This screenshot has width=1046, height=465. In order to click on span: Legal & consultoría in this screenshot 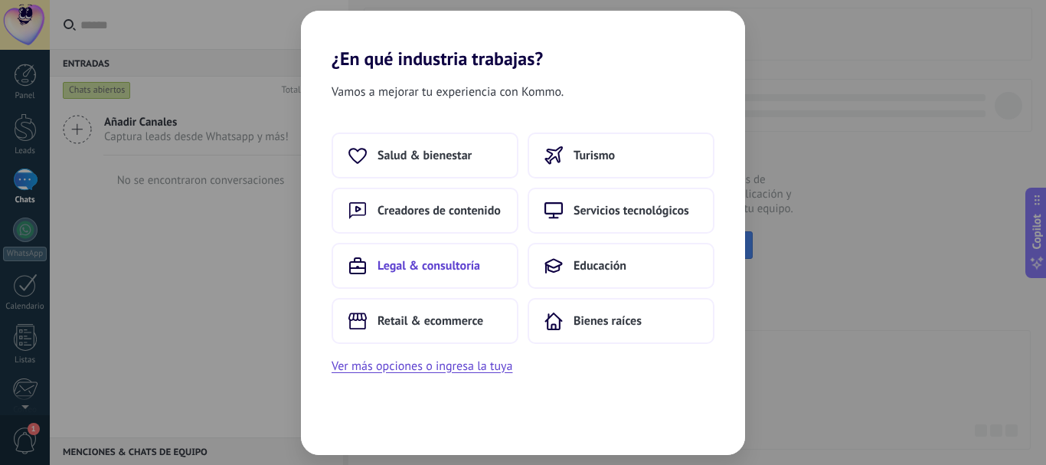, I will do `click(429, 266)`.